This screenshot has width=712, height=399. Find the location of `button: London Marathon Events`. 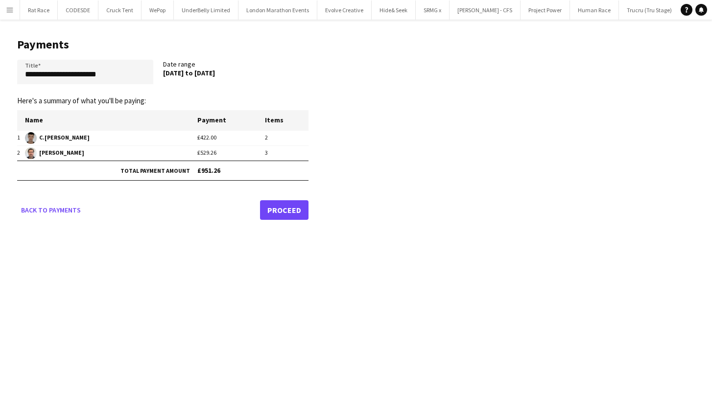

button: London Marathon Events is located at coordinates (278, 10).